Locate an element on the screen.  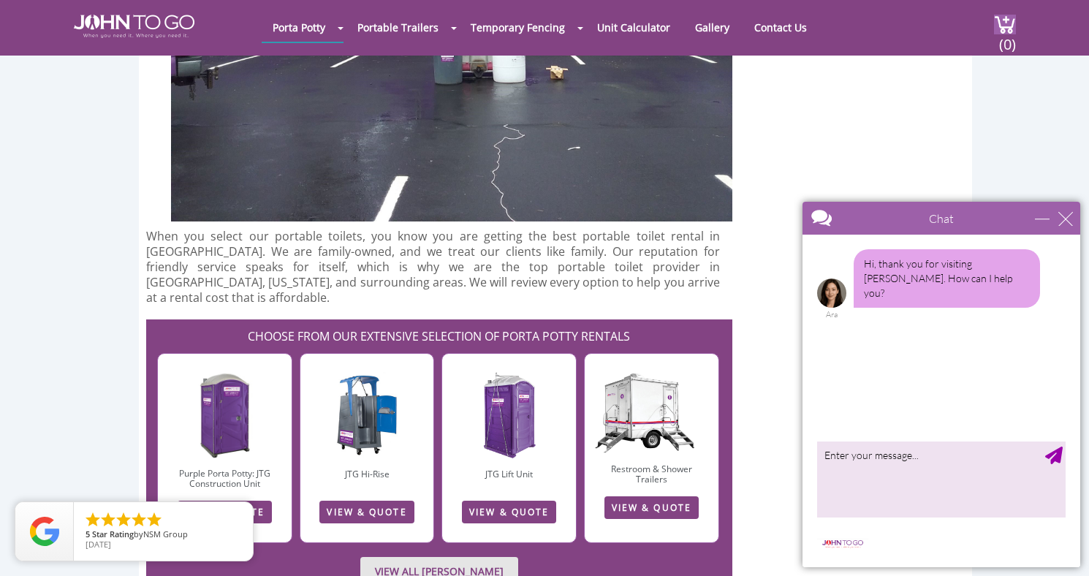
div: Ara is located at coordinates (38, 121).